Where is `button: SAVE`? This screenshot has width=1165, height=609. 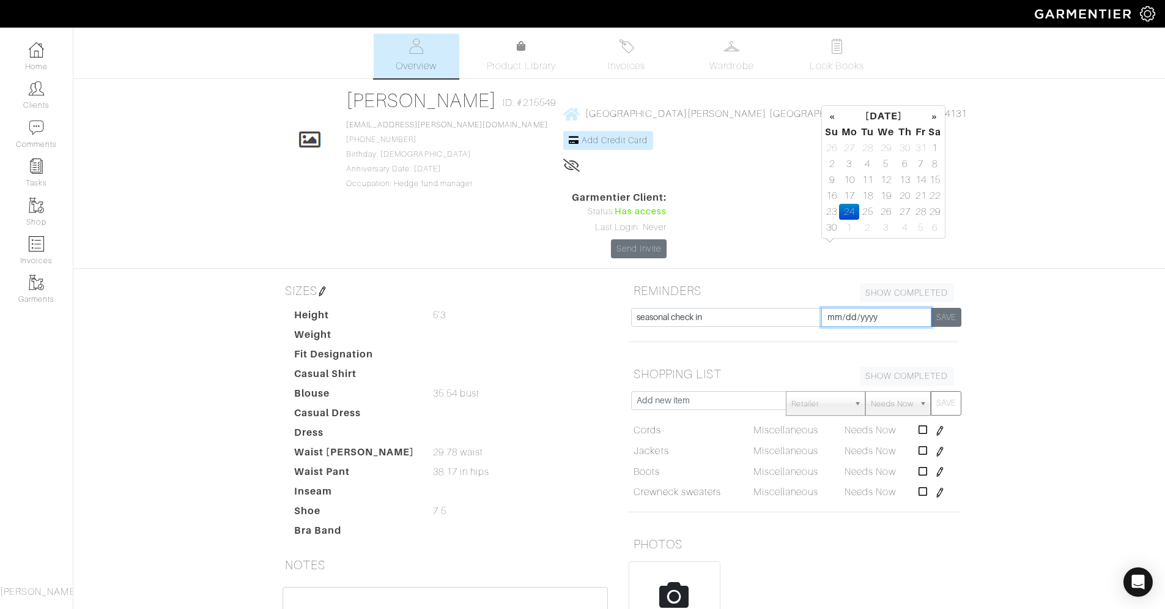
button: SAVE is located at coordinates (946, 403).